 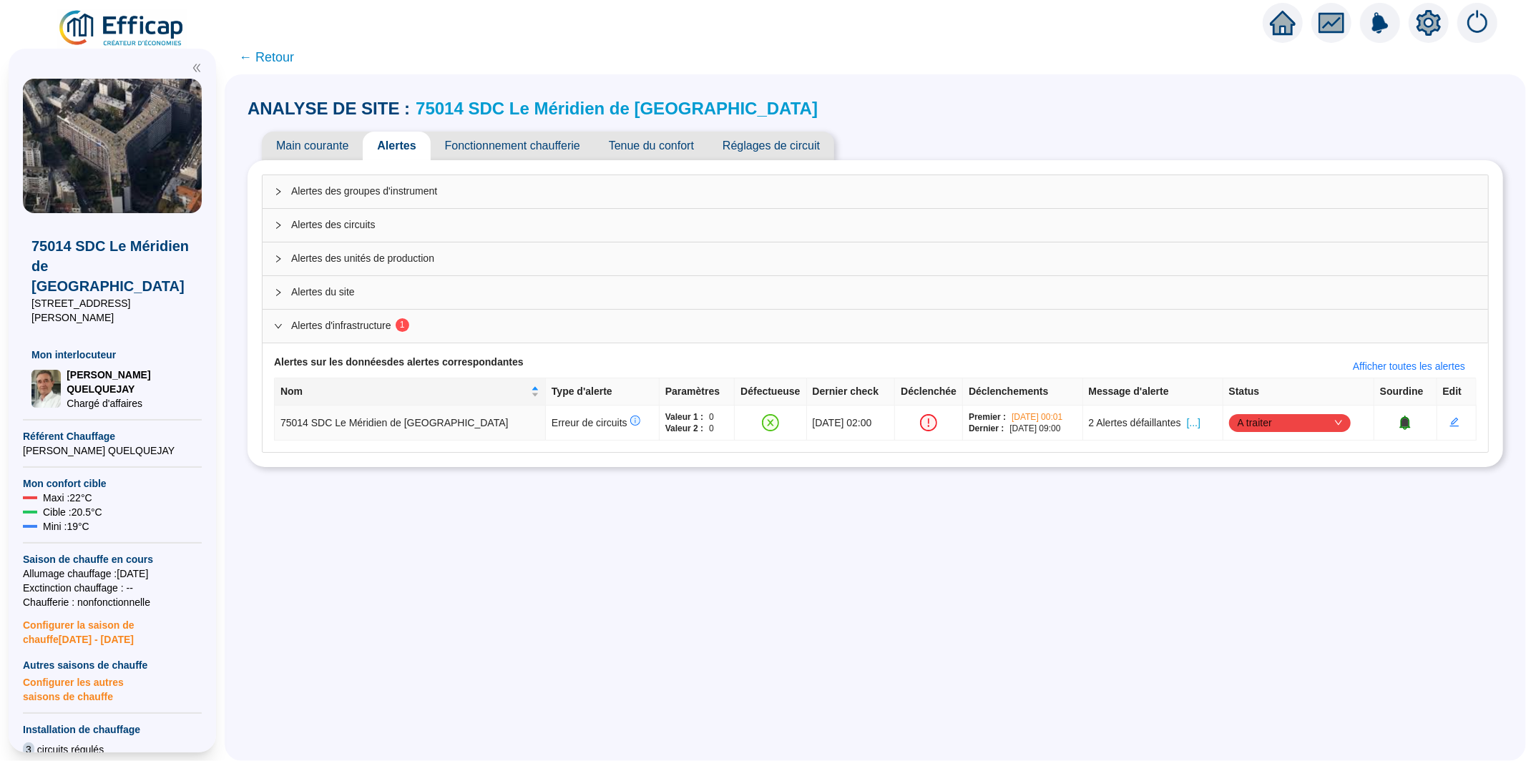 I want to click on span: Alertes des circuits, so click(x=884, y=225).